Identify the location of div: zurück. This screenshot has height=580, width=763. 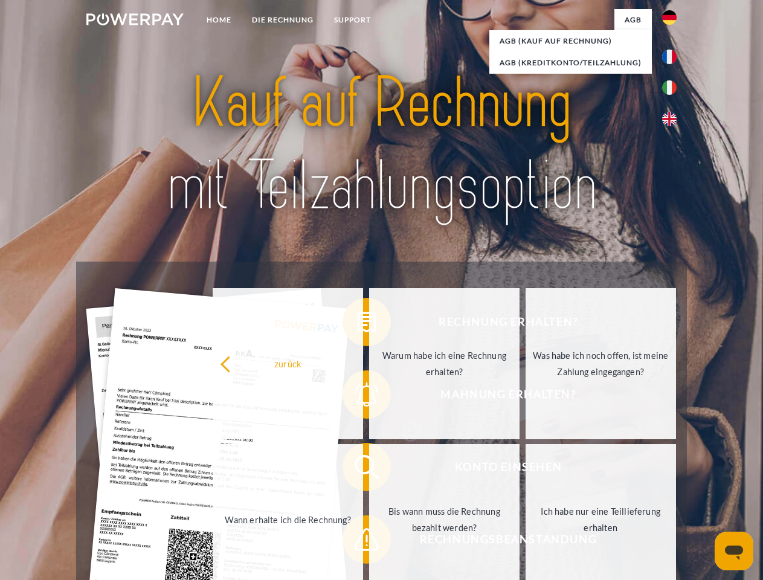
(288, 363).